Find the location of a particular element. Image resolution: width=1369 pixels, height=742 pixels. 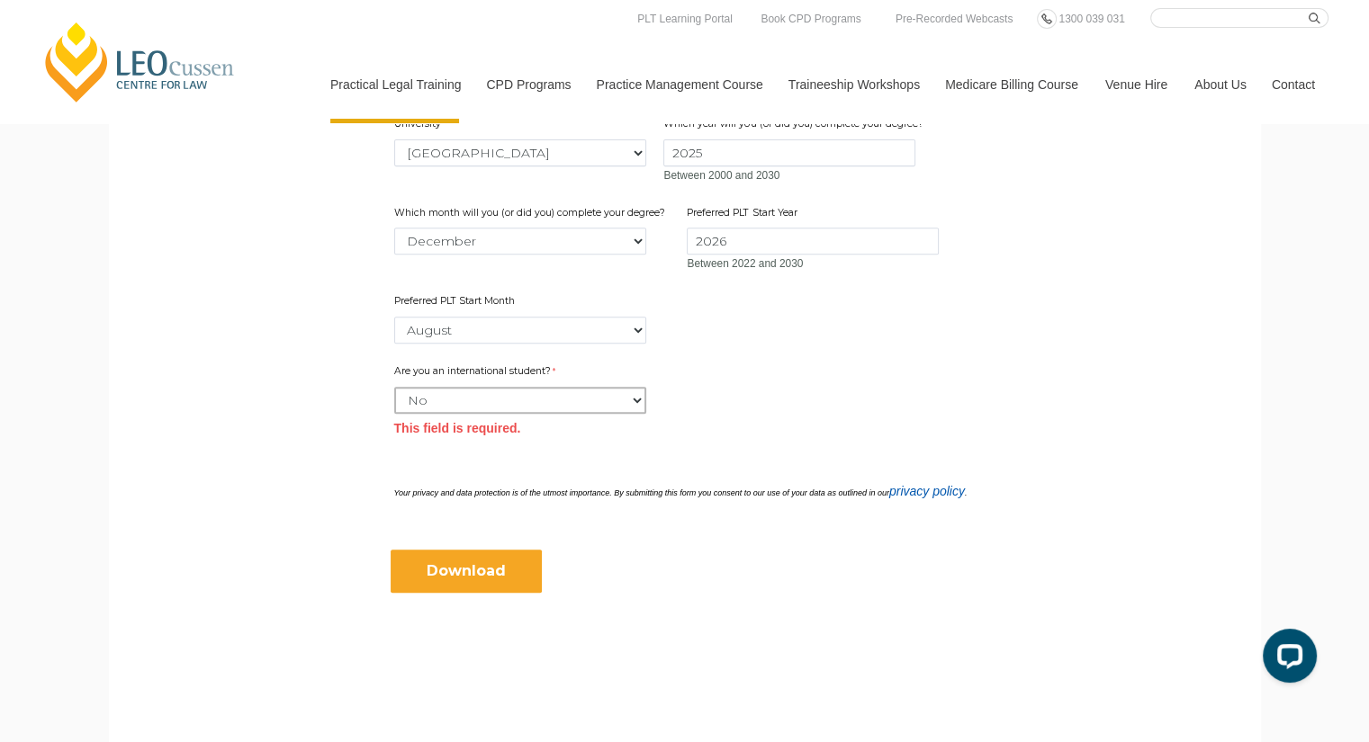

a: PLT Learning Portal is located at coordinates (685, 19).